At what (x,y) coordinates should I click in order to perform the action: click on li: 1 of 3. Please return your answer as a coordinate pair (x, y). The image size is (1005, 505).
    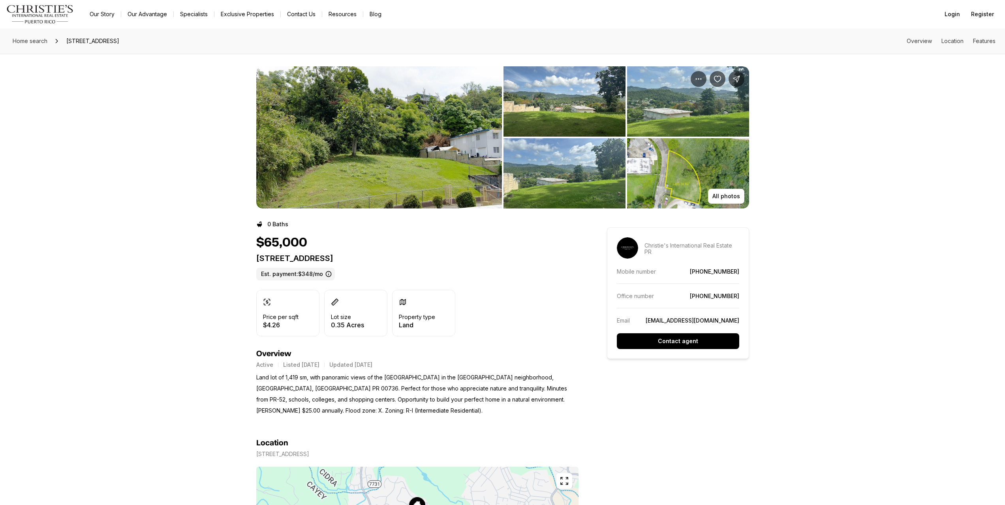
    Looking at the image, I should click on (379, 137).